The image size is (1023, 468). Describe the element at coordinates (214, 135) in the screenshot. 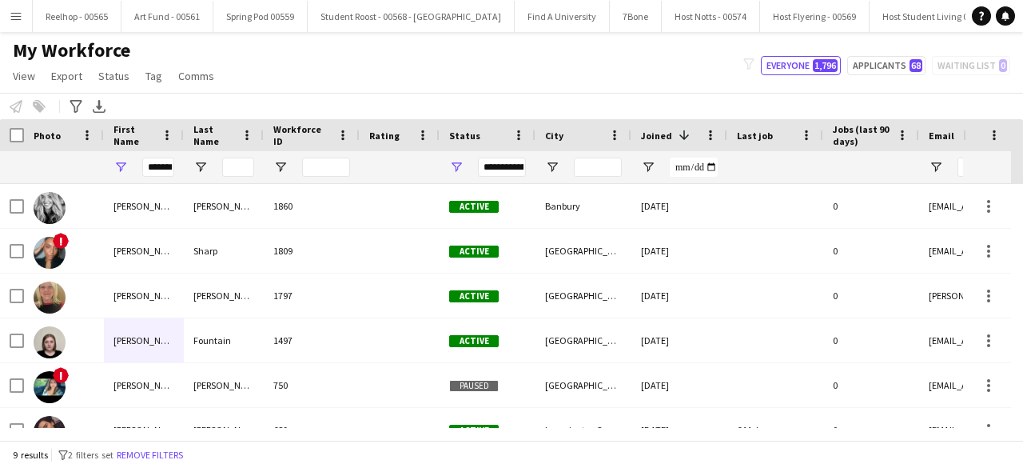

I see `span: Last Name` at that location.